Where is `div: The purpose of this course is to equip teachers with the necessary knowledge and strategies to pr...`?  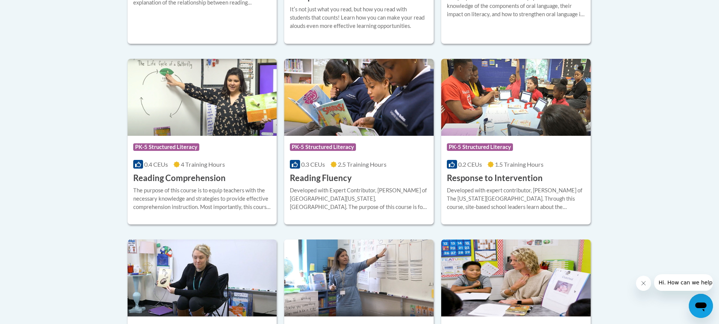
div: The purpose of this course is to equip teachers with the necessary knowledge and strategies to pr... is located at coordinates (202, 199).